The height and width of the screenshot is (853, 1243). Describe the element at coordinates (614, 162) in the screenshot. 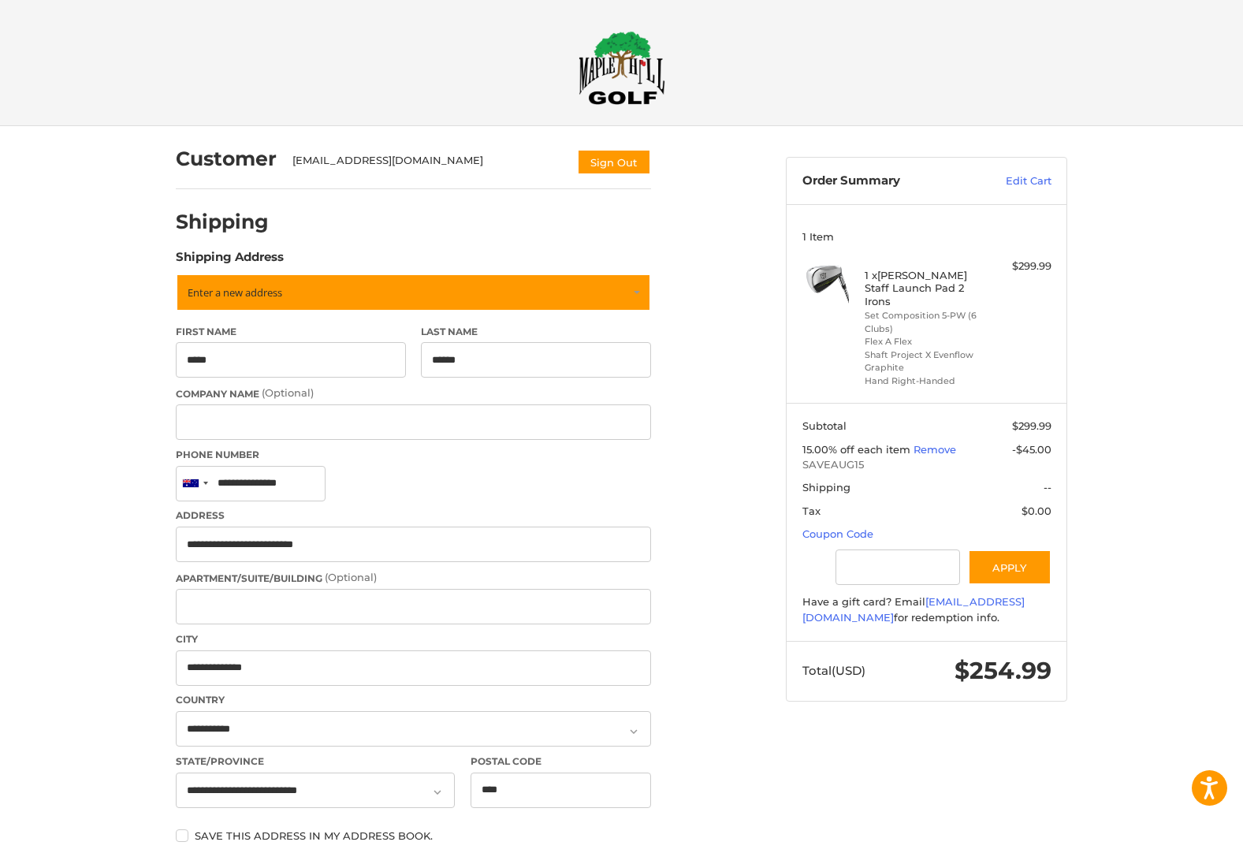

I see `button: Sign Out` at that location.